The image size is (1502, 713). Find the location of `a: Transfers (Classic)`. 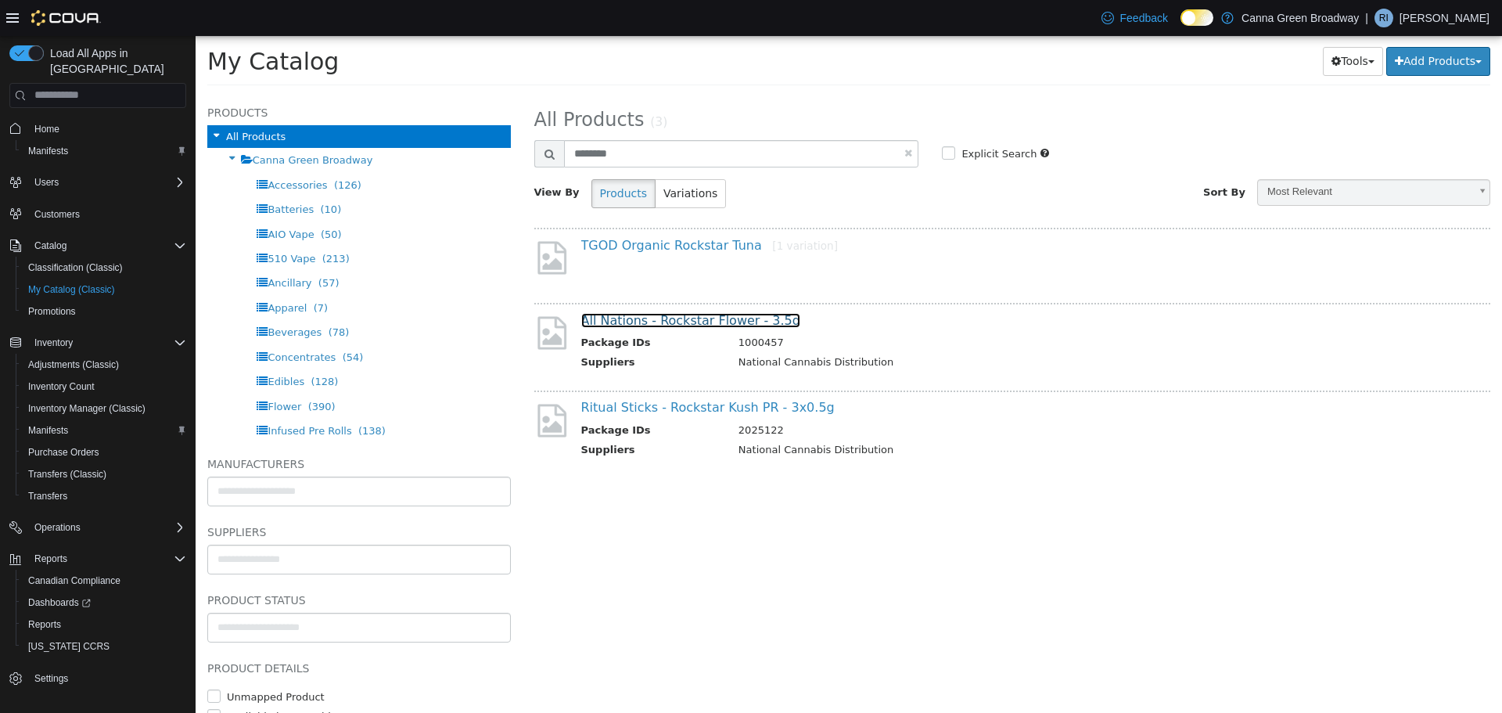

a: Transfers (Classic) is located at coordinates (67, 474).